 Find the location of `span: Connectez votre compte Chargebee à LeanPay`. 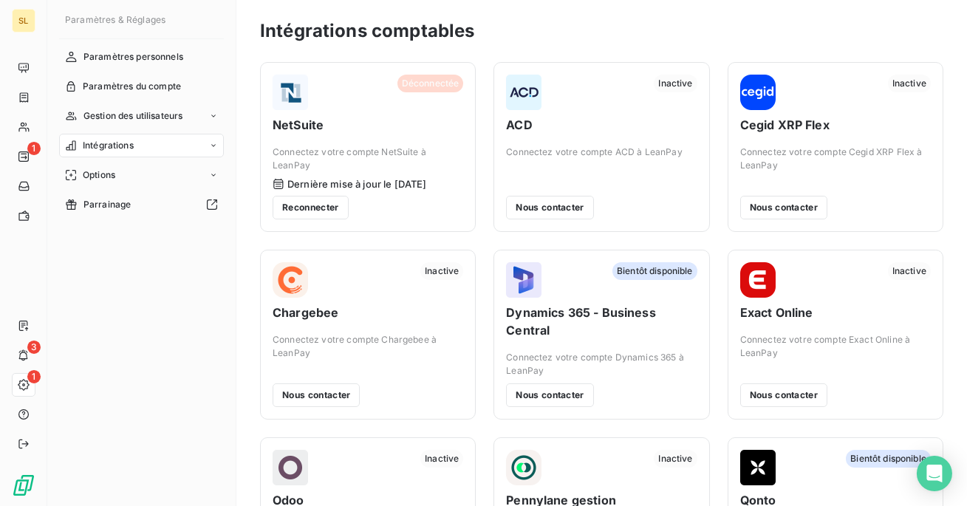

span: Connectez votre compte Chargebee à LeanPay is located at coordinates (368, 346).